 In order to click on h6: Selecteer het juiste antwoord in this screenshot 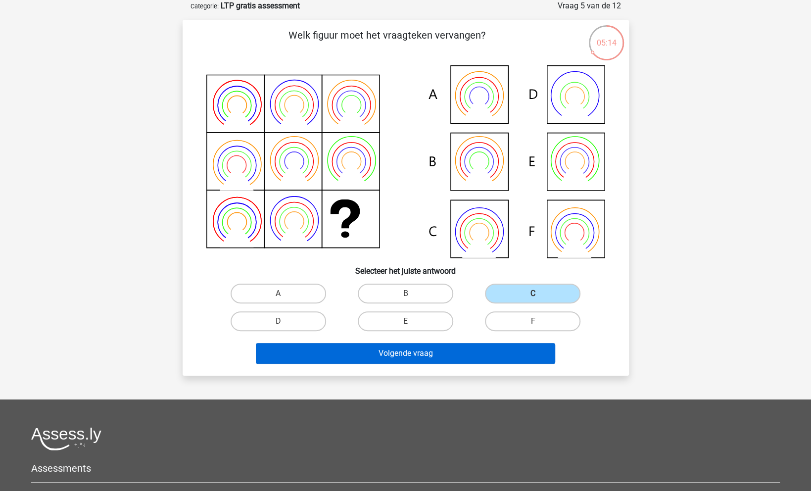, I will do `click(406, 267)`.